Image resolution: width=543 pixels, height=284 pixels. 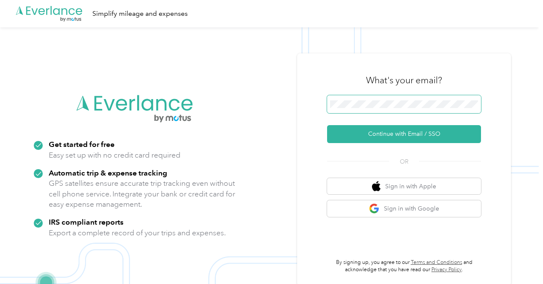 I want to click on strong: Get started for free, so click(x=82, y=144).